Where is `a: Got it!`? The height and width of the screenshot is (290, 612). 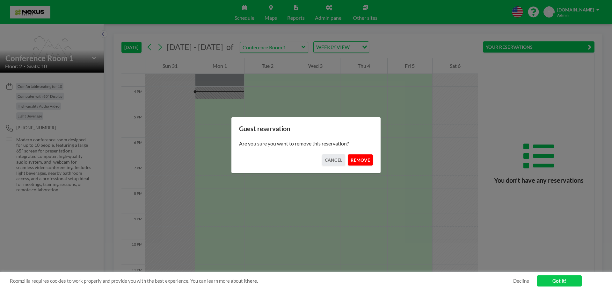 a: Got it! is located at coordinates (559, 281).